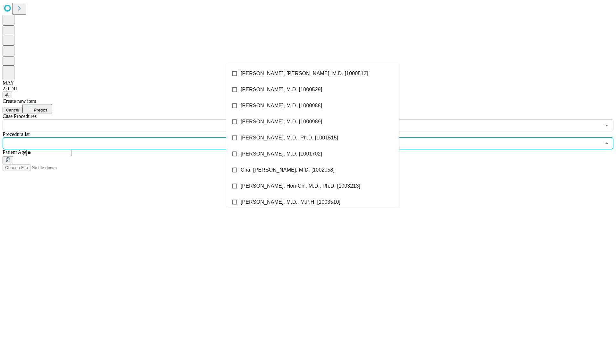 This screenshot has height=347, width=616. I want to click on div: 2.0.241, so click(308, 89).